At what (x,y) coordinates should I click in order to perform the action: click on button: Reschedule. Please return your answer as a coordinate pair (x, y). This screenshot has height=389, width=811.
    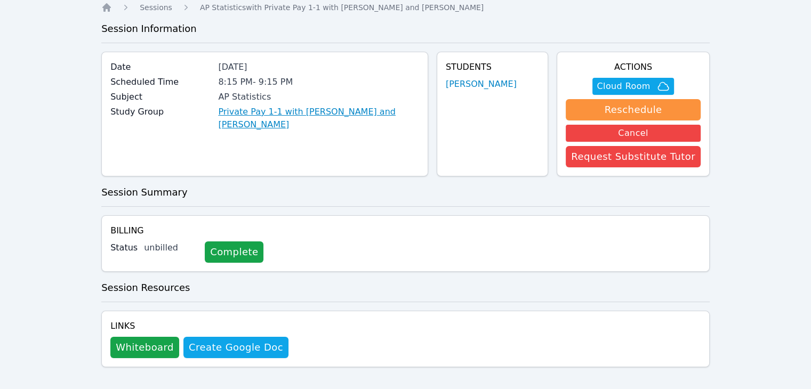
    Looking at the image, I should click on (633, 110).